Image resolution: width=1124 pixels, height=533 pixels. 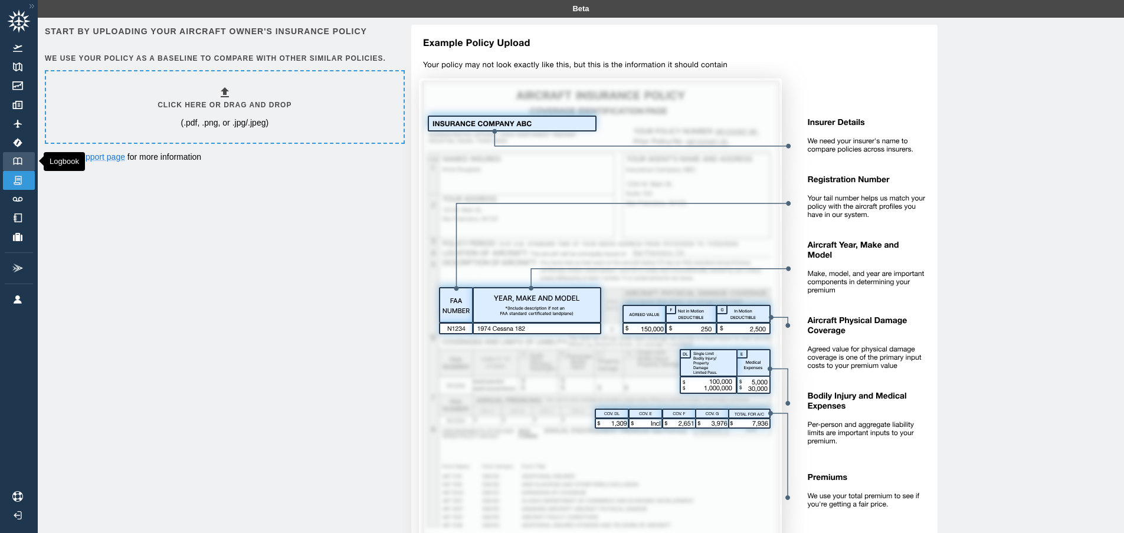 What do you see at coordinates (224, 58) in the screenshot?
I see `h6: We use your policy as a baseline to compare with other similar policies.` at bounding box center [224, 58].